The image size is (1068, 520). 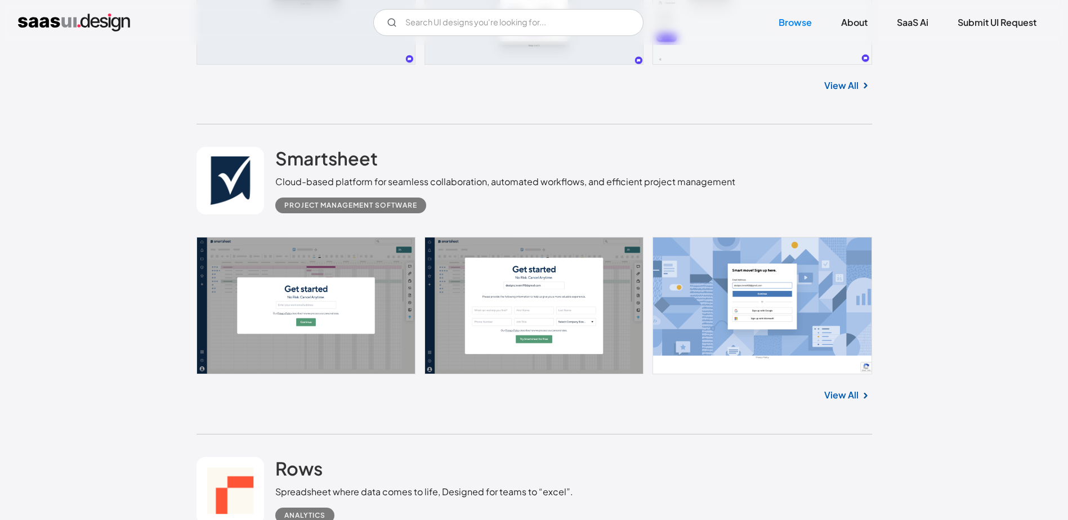 I want to click on a: Rows, so click(x=299, y=471).